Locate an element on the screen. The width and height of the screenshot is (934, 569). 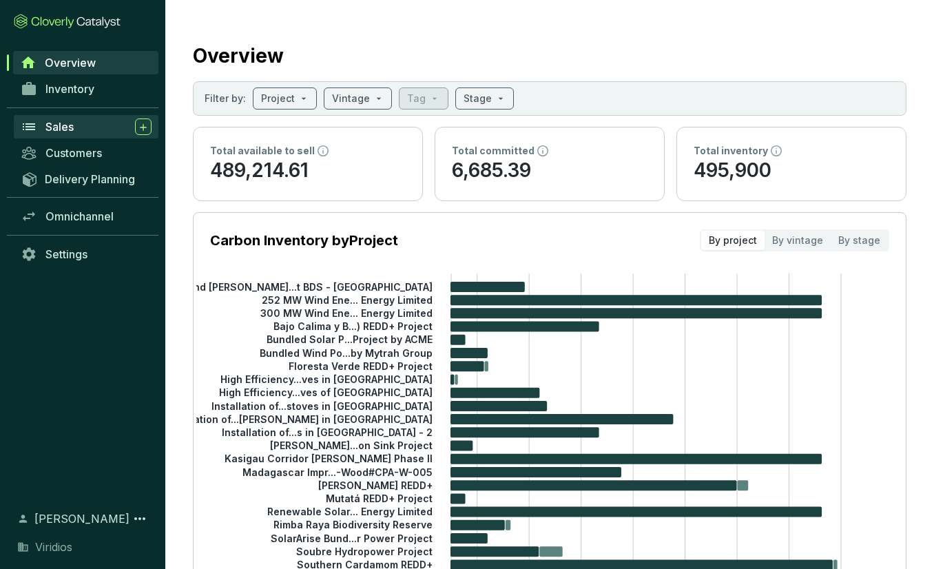
p: Tag is located at coordinates (416, 99).